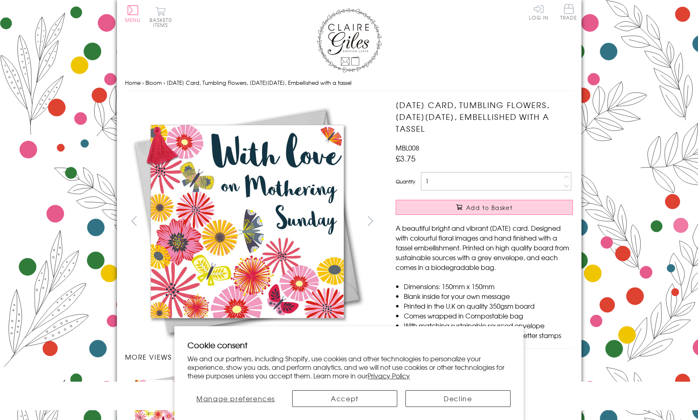  What do you see at coordinates (349, 40) in the screenshot?
I see `img: Claire Giles Greetings Cards` at bounding box center [349, 40].